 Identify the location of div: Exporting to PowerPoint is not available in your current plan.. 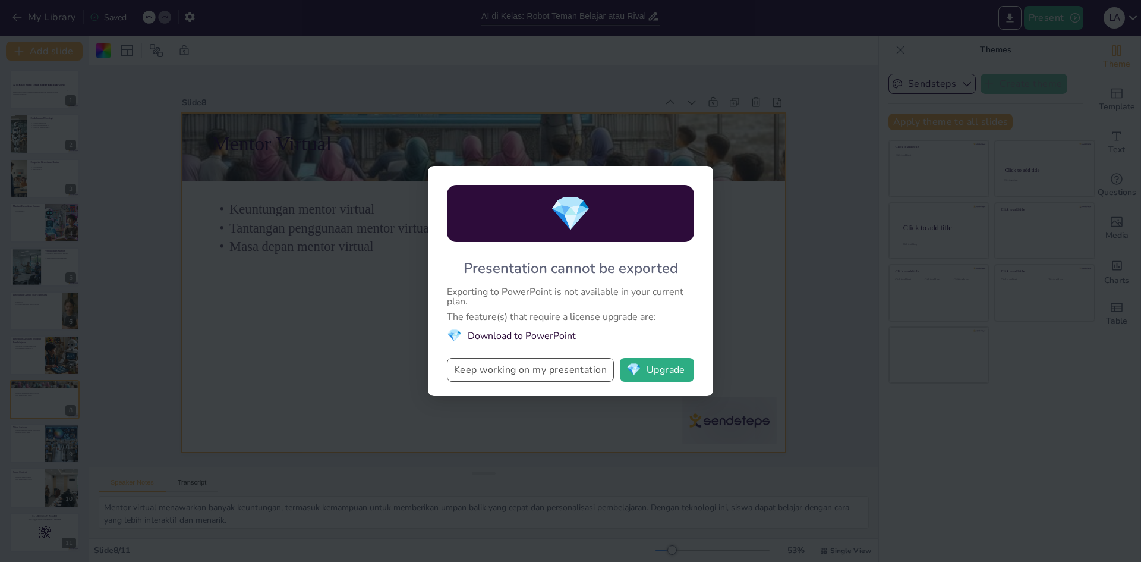
(570, 297).